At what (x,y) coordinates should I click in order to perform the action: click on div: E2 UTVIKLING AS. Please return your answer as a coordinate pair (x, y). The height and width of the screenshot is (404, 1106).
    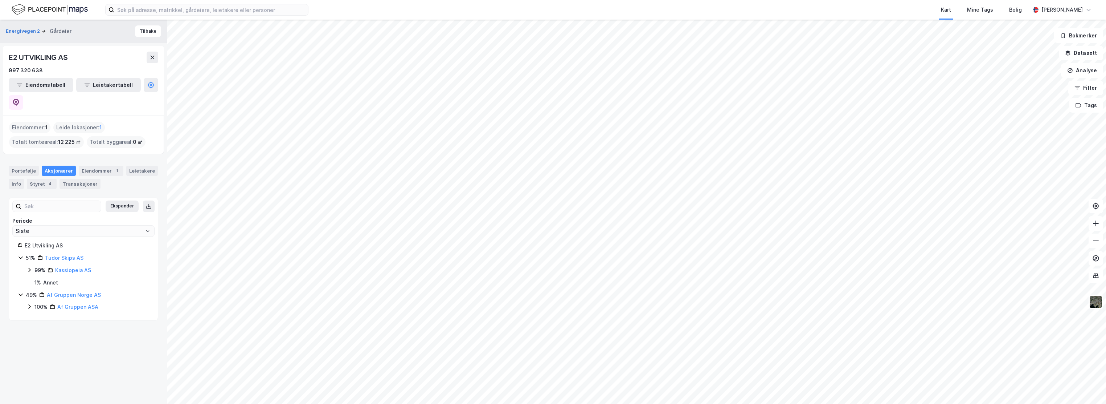
    Looking at the image, I should click on (39, 57).